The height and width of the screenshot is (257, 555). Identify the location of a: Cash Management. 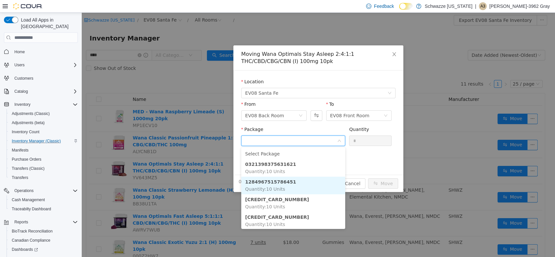
(28, 200).